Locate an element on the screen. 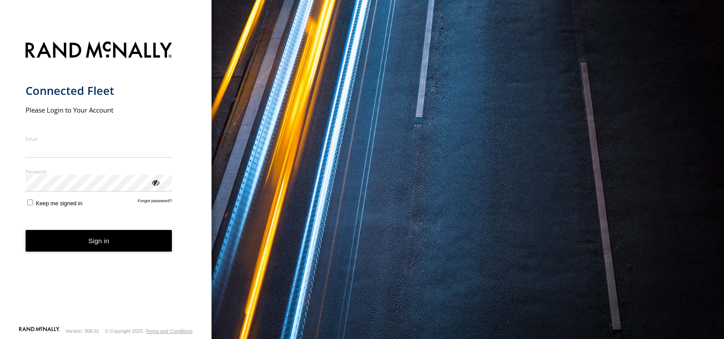 This screenshot has height=339, width=724. a: Forgot password? is located at coordinates (155, 202).